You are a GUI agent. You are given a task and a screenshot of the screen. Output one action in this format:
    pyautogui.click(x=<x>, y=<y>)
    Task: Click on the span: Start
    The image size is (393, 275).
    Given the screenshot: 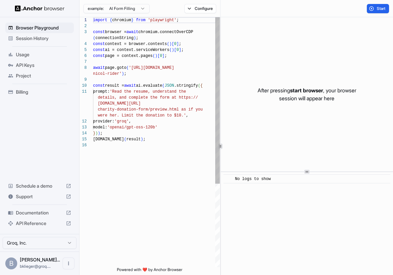 What is the action you would take?
    pyautogui.click(x=382, y=9)
    